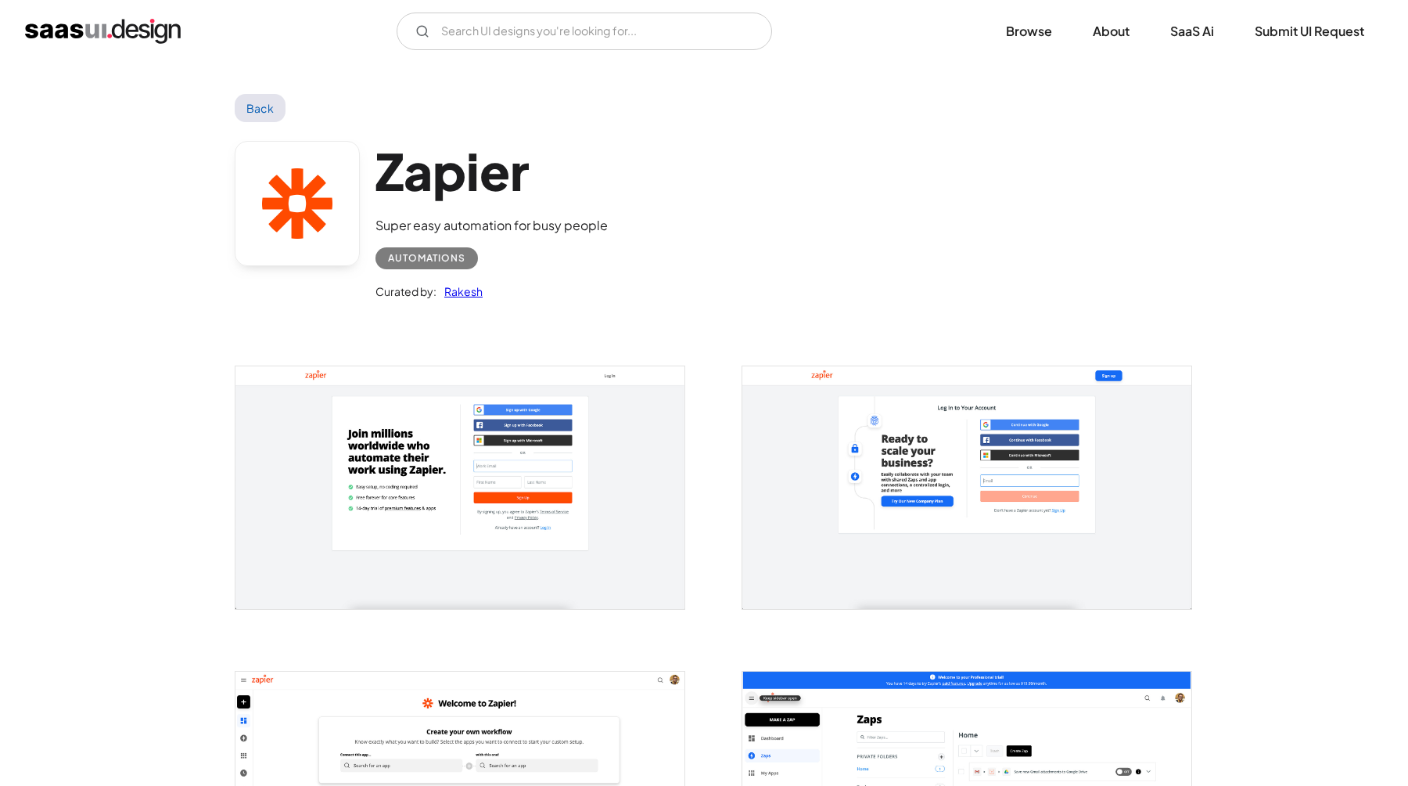  What do you see at coordinates (406, 291) in the screenshot?
I see `div: Curated by:` at bounding box center [406, 291].